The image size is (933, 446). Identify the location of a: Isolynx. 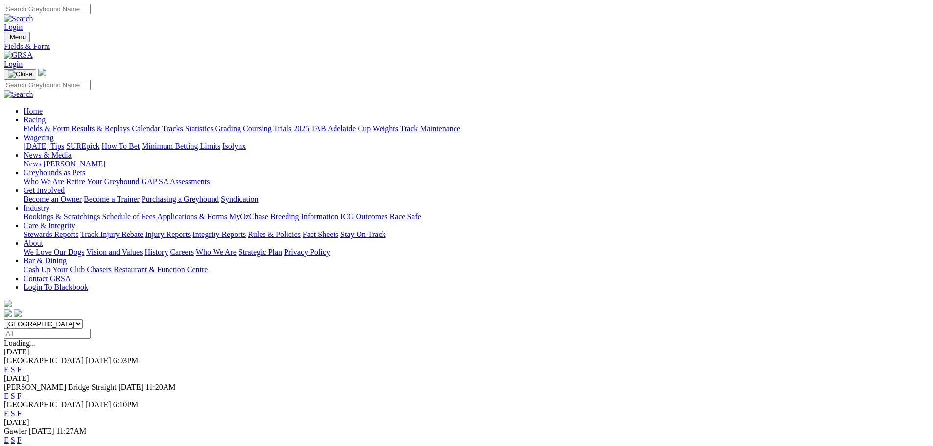
(234, 146).